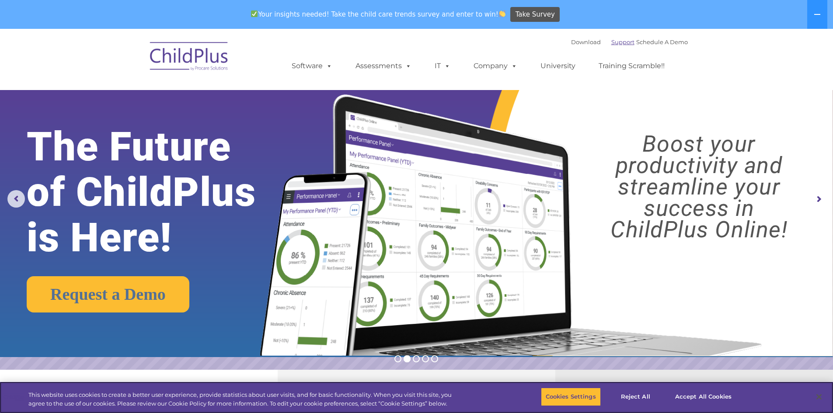 Image resolution: width=833 pixels, height=413 pixels. I want to click on div: This website uses cookies to create a better user experience, provide statistics about user visit..., so click(243, 399).